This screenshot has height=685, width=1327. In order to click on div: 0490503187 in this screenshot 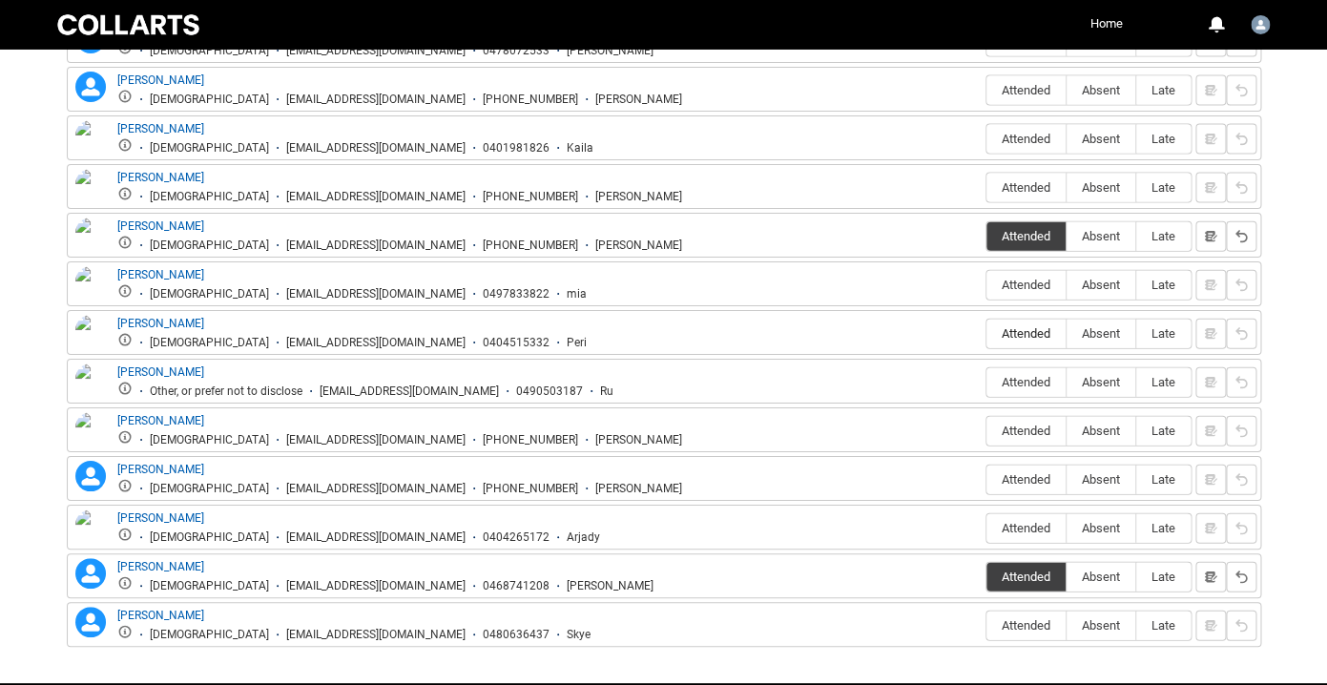, I will do `click(550, 391)`.